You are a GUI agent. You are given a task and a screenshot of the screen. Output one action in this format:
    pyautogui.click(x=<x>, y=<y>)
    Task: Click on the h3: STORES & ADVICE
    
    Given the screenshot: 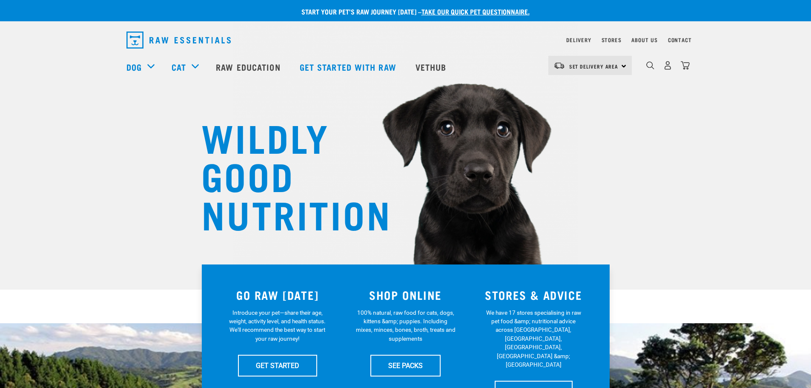 What is the action you would take?
    pyautogui.click(x=533, y=294)
    